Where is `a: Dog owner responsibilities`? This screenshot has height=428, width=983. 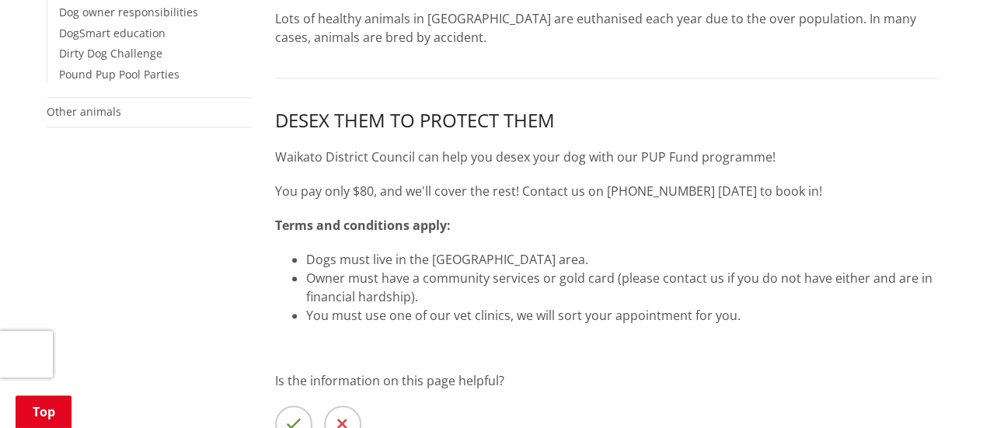 a: Dog owner responsibilities is located at coordinates (128, 12).